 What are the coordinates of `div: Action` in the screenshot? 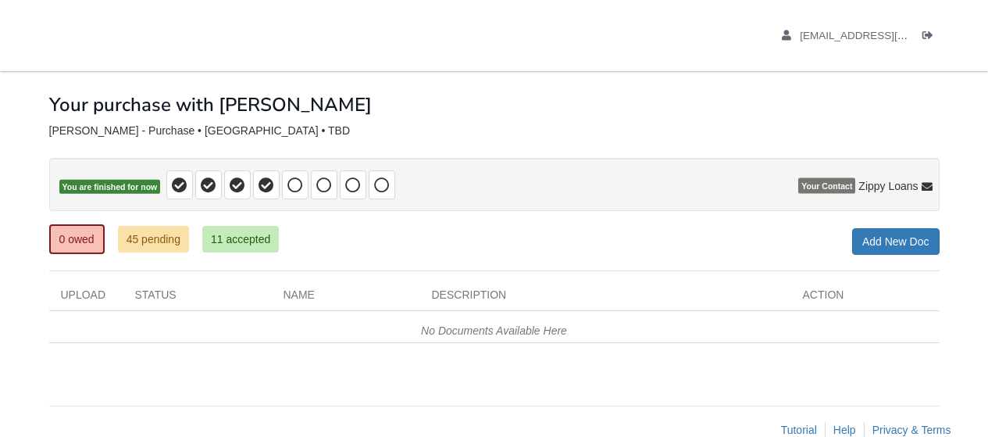 It's located at (865, 298).